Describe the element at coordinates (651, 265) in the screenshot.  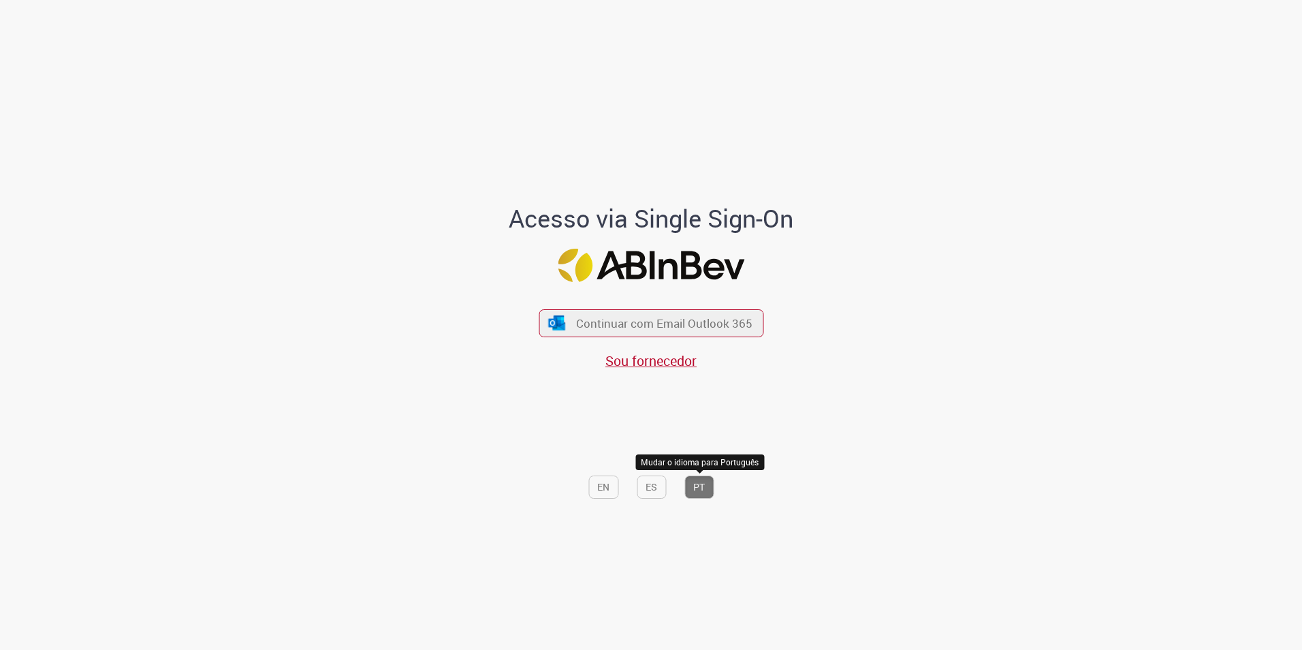
I see `img: Logo ABInBev` at that location.